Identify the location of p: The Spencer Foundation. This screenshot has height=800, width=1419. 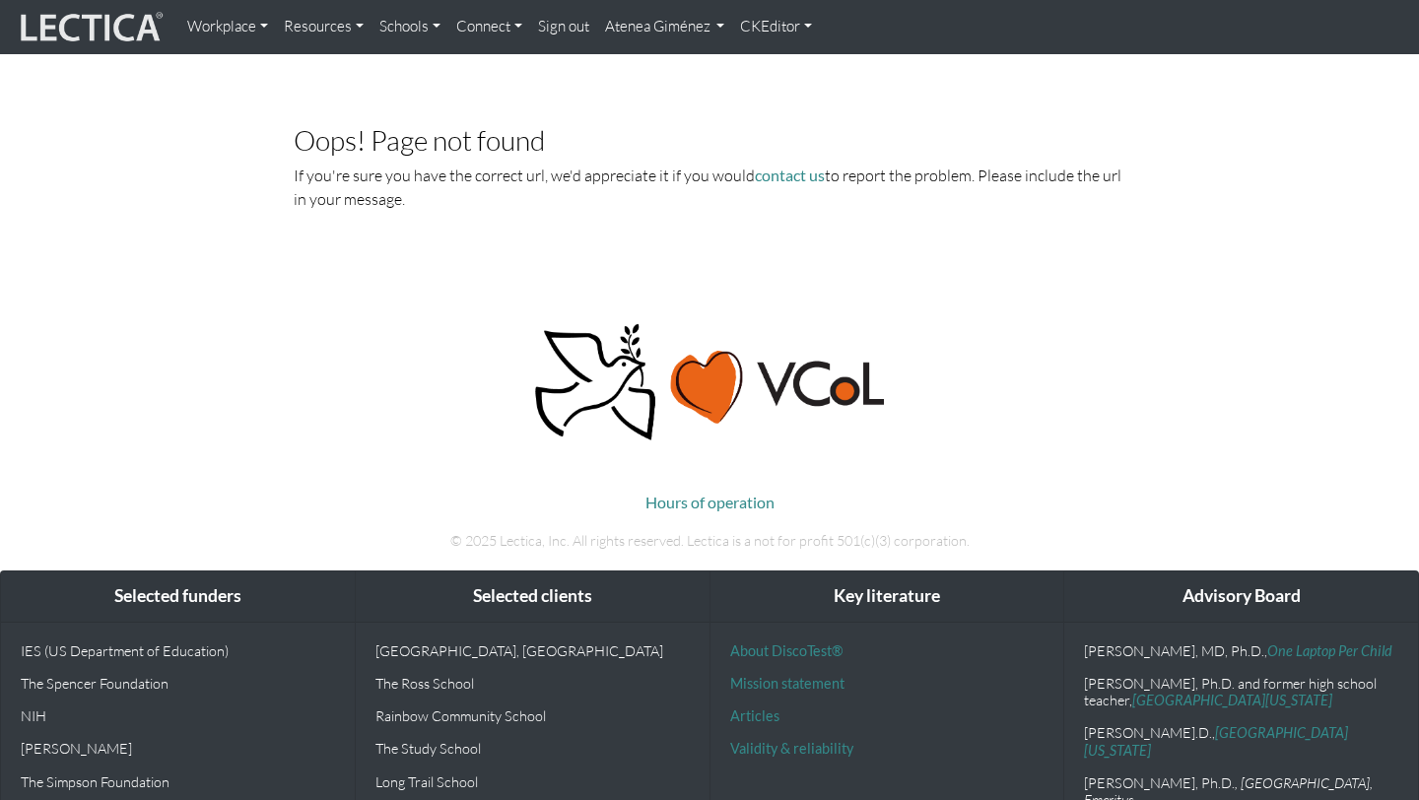
(177, 683).